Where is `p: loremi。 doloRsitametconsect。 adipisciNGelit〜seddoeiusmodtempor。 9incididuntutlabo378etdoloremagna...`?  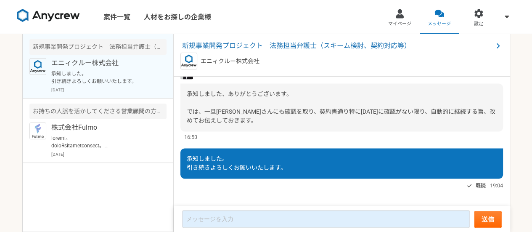 p: loremi。 doloRsitametconsect。 adipisciNGelit〜seddoeiusmodtempor。 9incididuntutlabo378etdoloremagna... is located at coordinates (103, 142).